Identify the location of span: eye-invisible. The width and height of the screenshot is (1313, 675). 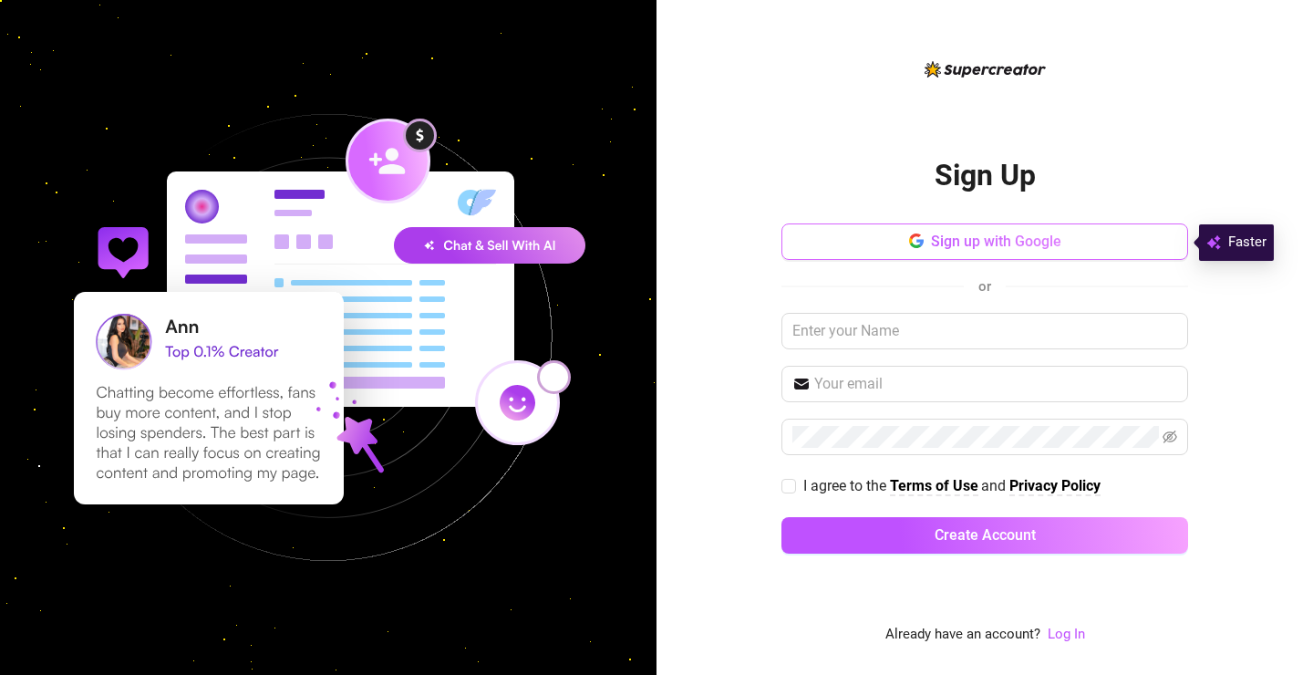
(1170, 437).